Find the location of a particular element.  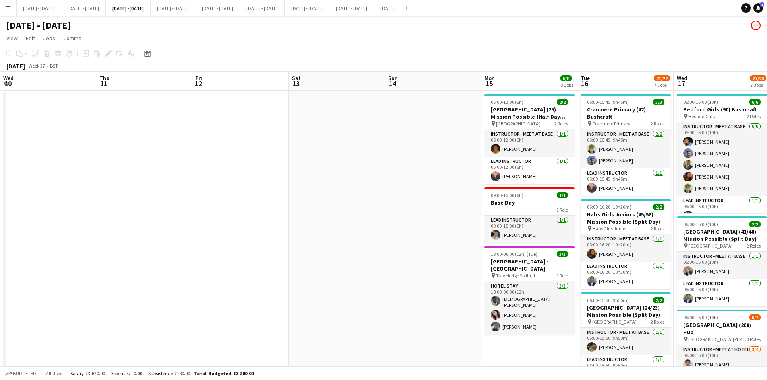

span: 6/6 is located at coordinates (755, 102).